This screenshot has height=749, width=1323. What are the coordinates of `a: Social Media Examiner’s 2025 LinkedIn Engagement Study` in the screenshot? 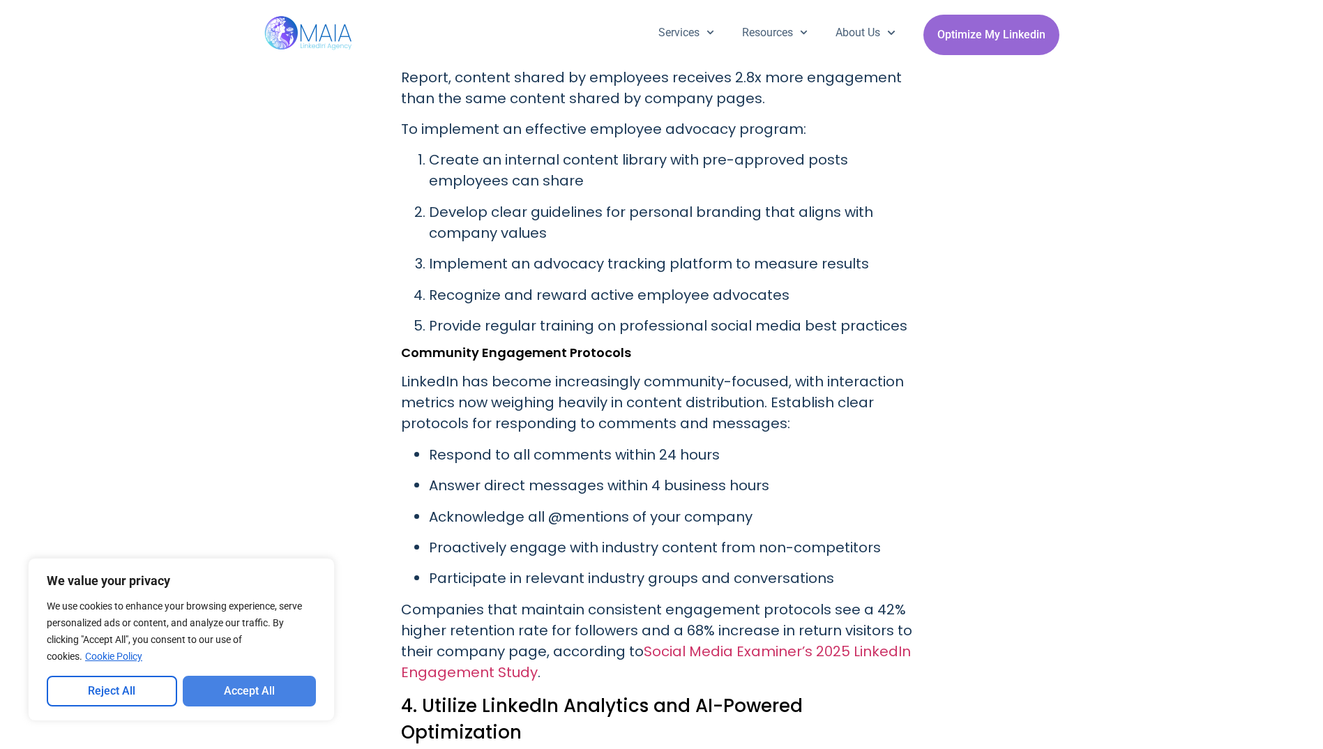 It's located at (655, 662).